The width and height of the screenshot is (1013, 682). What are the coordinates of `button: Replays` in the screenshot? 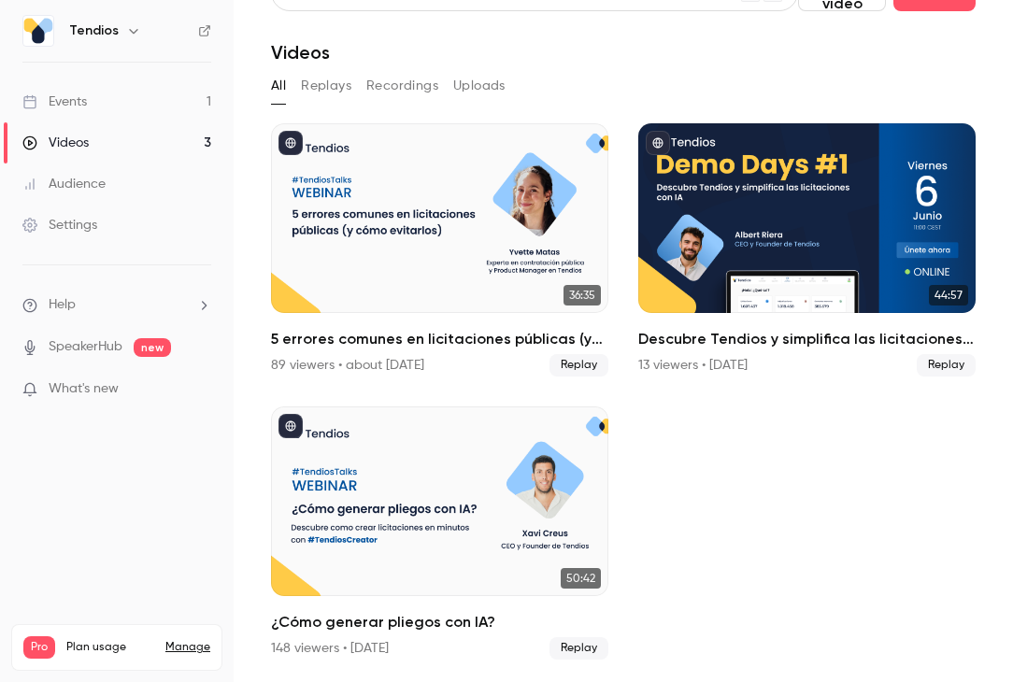 It's located at (326, 86).